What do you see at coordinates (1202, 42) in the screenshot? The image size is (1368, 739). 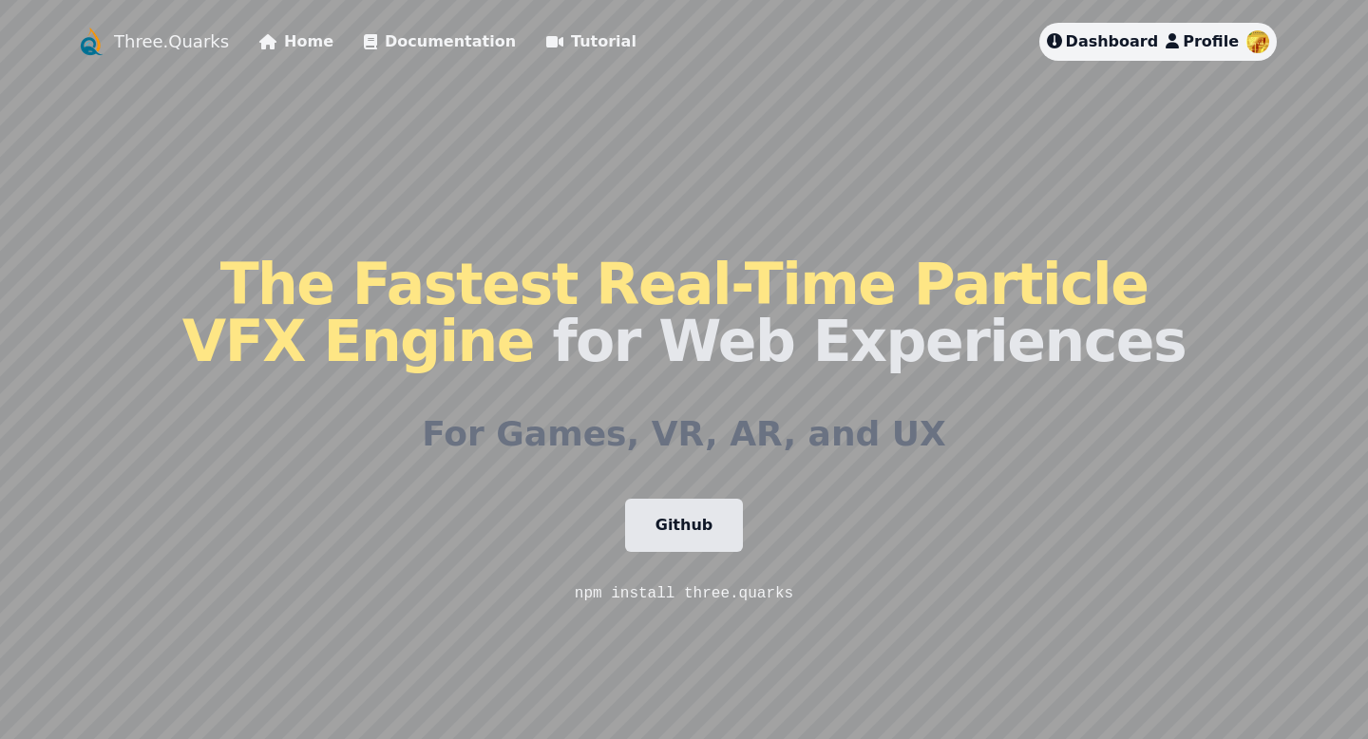 I see `a: Profile` at bounding box center [1202, 42].